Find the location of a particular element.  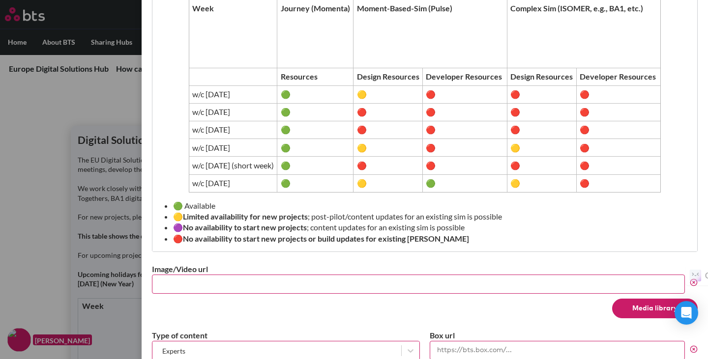

label: Image/Video url is located at coordinates (425, 269).